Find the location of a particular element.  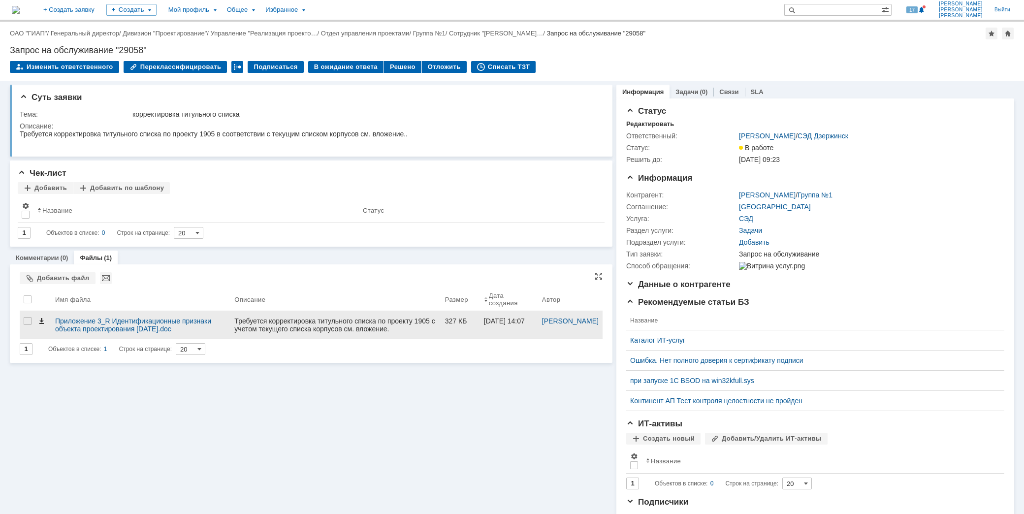

img: logo is located at coordinates (16, 10).